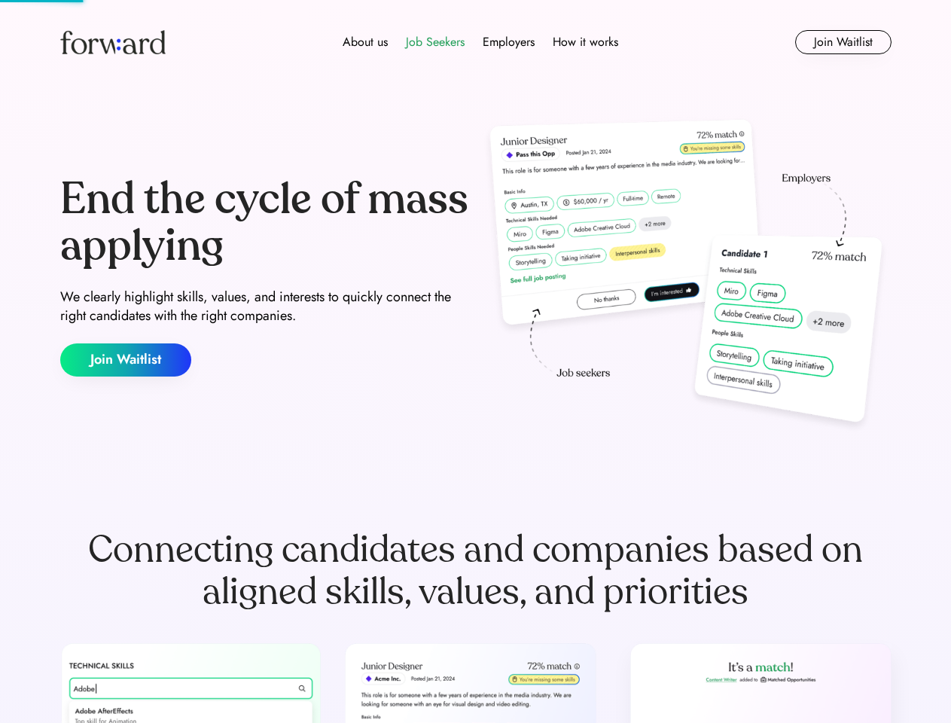 The width and height of the screenshot is (951, 723). Describe the element at coordinates (508, 42) in the screenshot. I see `div: Employers` at that location.